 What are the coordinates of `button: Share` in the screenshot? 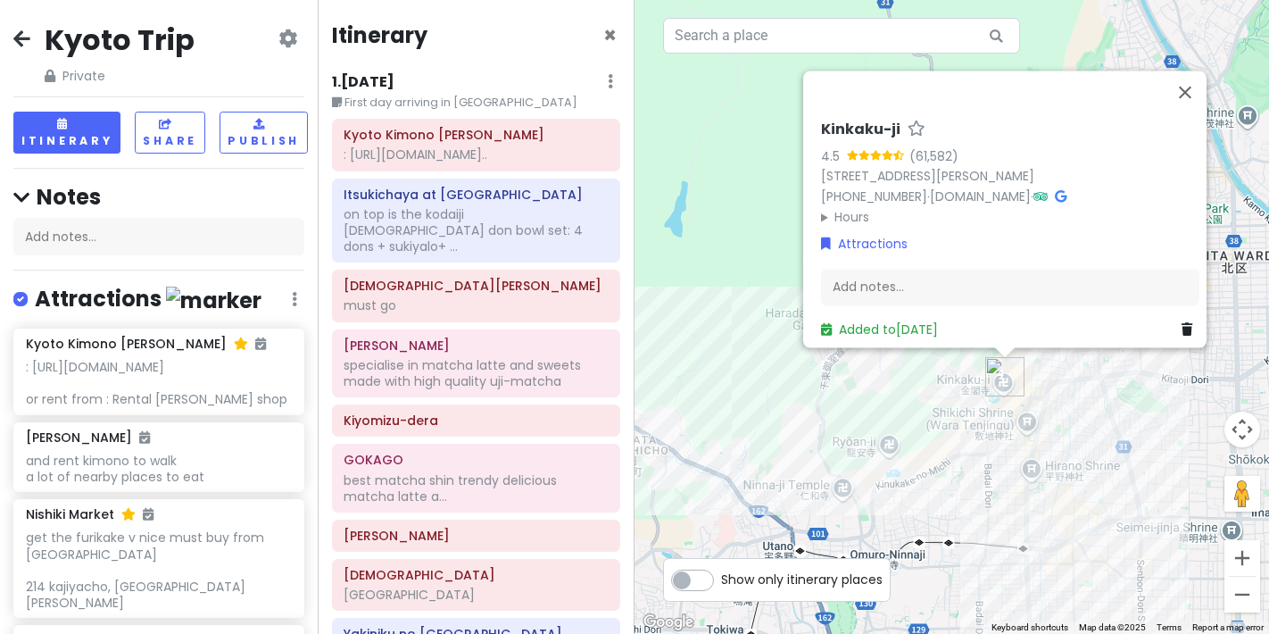 It's located at (170, 132).